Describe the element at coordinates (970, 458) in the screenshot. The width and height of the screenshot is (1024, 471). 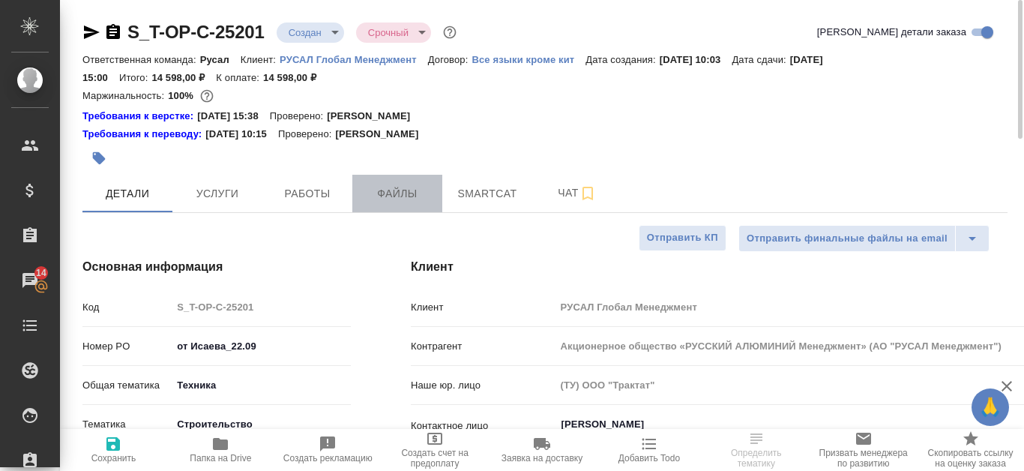
I see `span: Скопировать ссылку на оценку заказа` at that location.